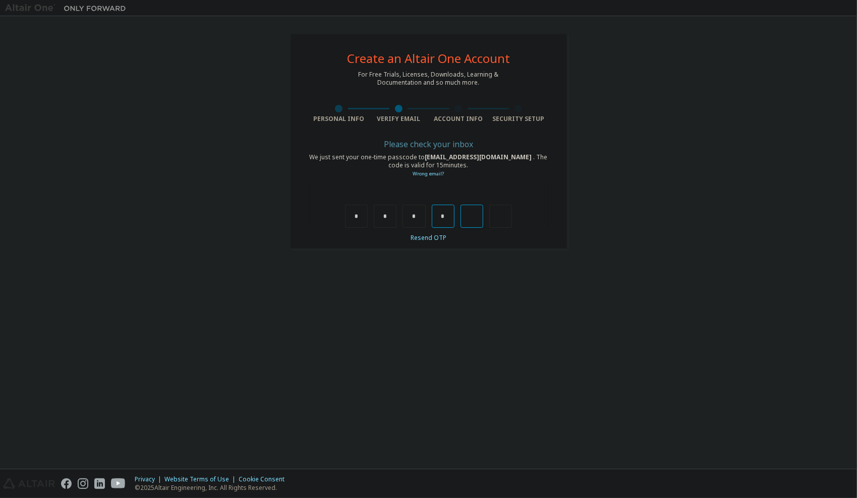 This screenshot has width=857, height=498. What do you see at coordinates (429, 165) in the screenshot?
I see `div: We just sent your one-time passcode to . The code is valid for 15 minutes.` at bounding box center [429, 165].